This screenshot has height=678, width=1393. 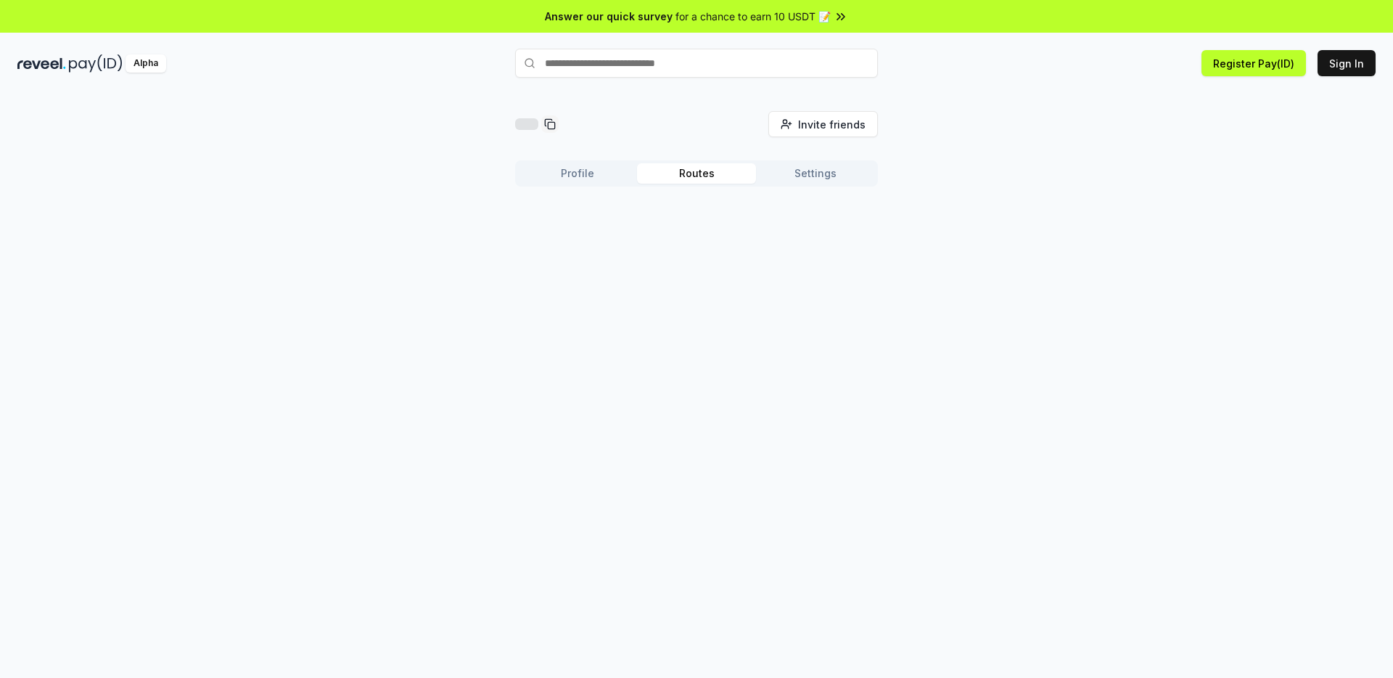 I want to click on span: Invite friends, so click(x=831, y=124).